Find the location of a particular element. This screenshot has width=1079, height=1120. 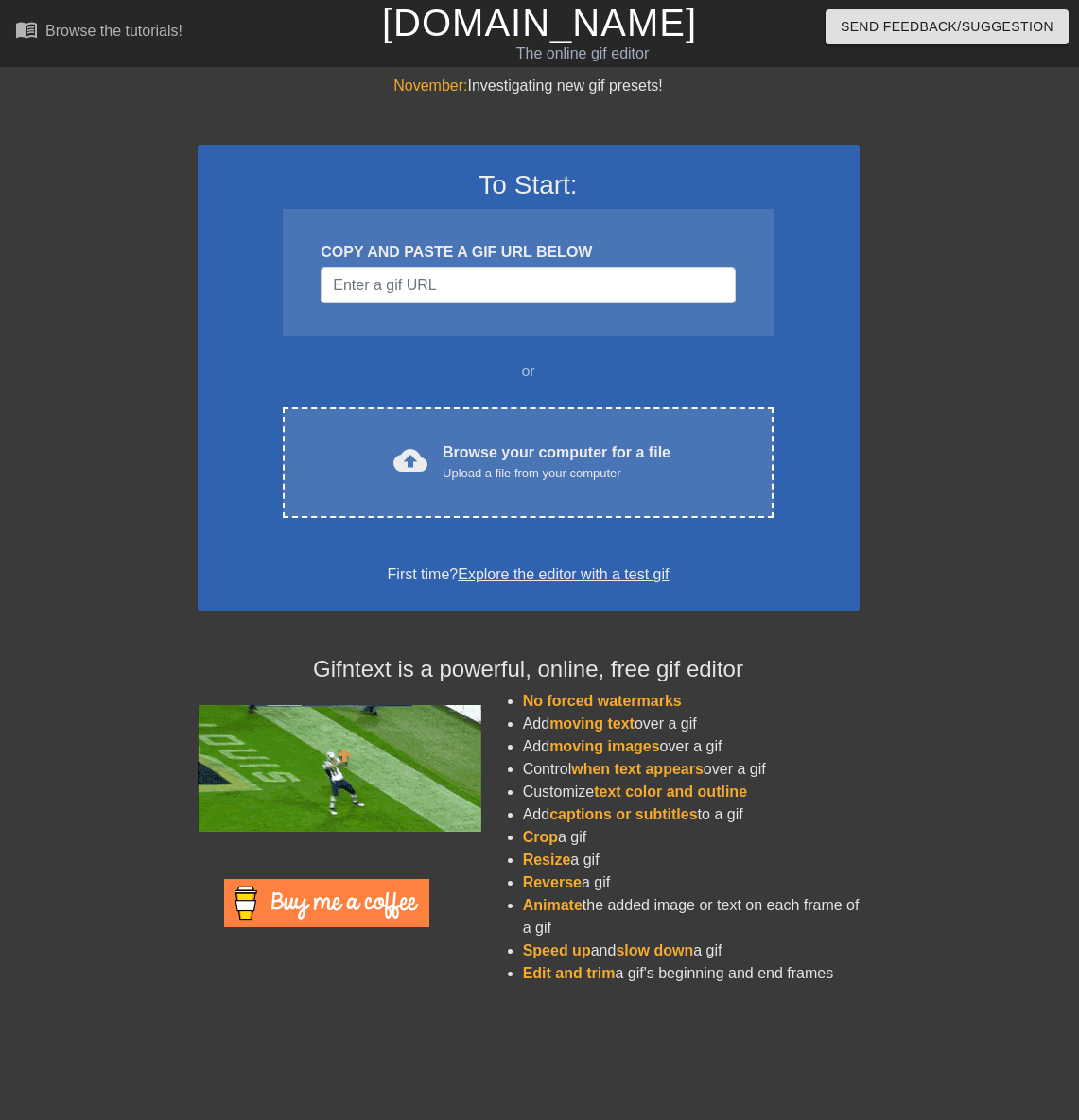

span: menu_book is located at coordinates (26, 29).